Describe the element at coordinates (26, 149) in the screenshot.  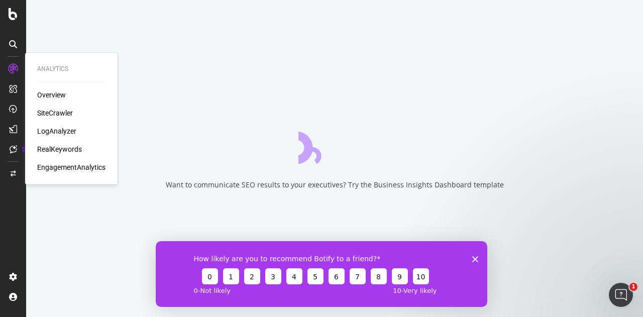
I see `div: Tooltip anchor` at that location.